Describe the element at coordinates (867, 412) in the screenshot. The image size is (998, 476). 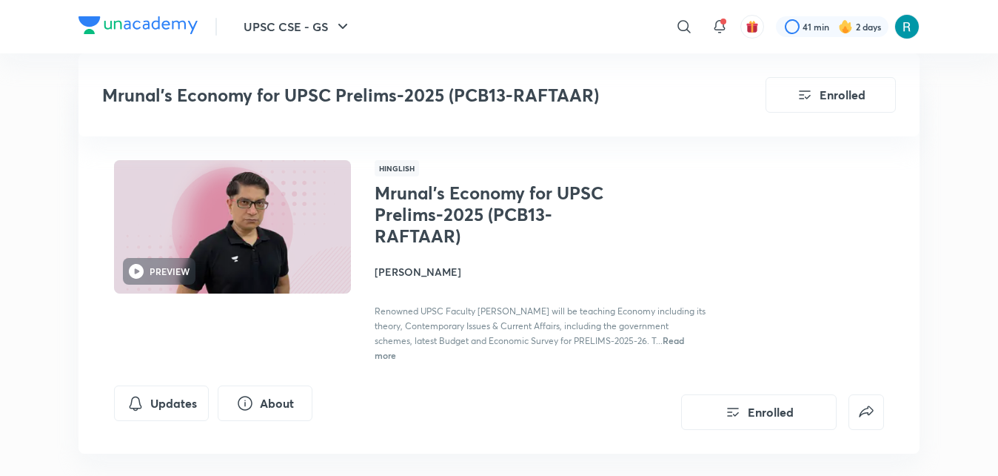
I see `button: false` at that location.